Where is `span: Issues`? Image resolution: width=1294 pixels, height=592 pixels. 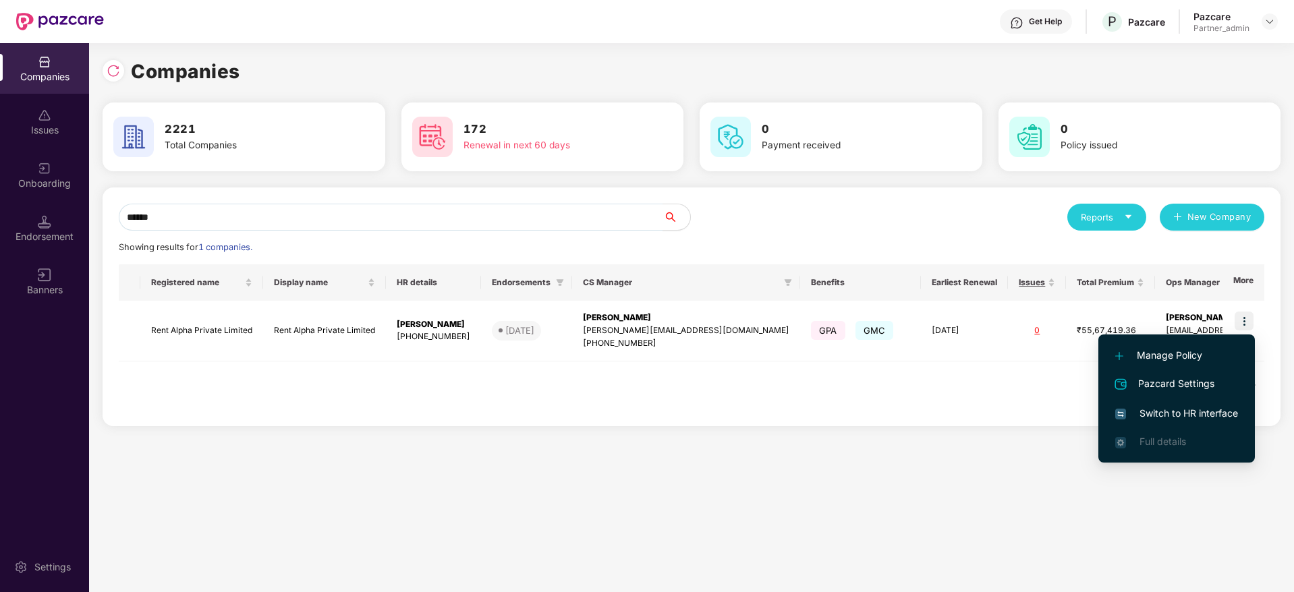
span: Issues is located at coordinates (1032, 283).